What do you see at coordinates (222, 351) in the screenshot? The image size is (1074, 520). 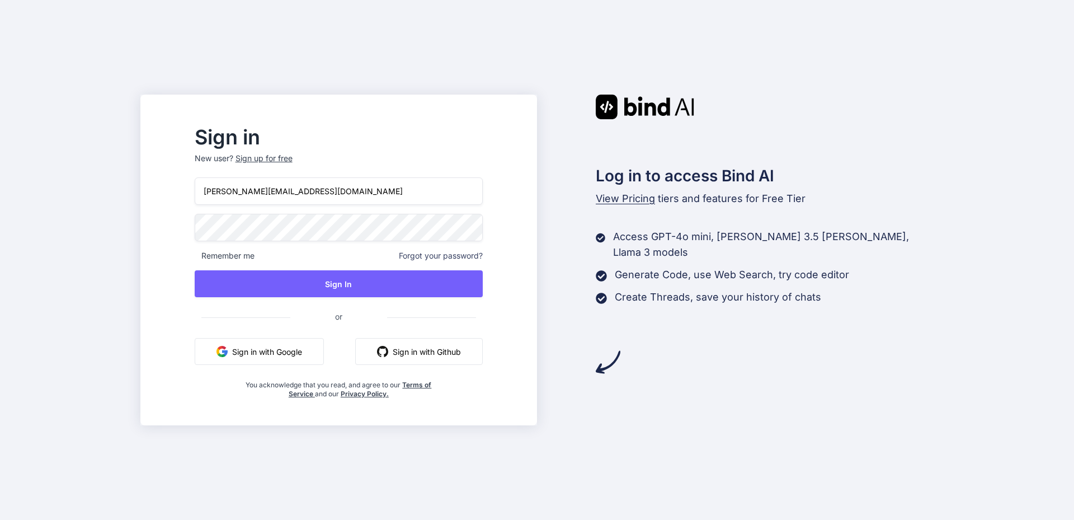 I see `img: google` at bounding box center [222, 351].